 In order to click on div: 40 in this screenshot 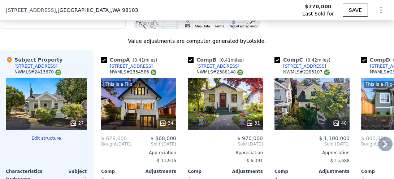, I will do `click(339, 123)`.